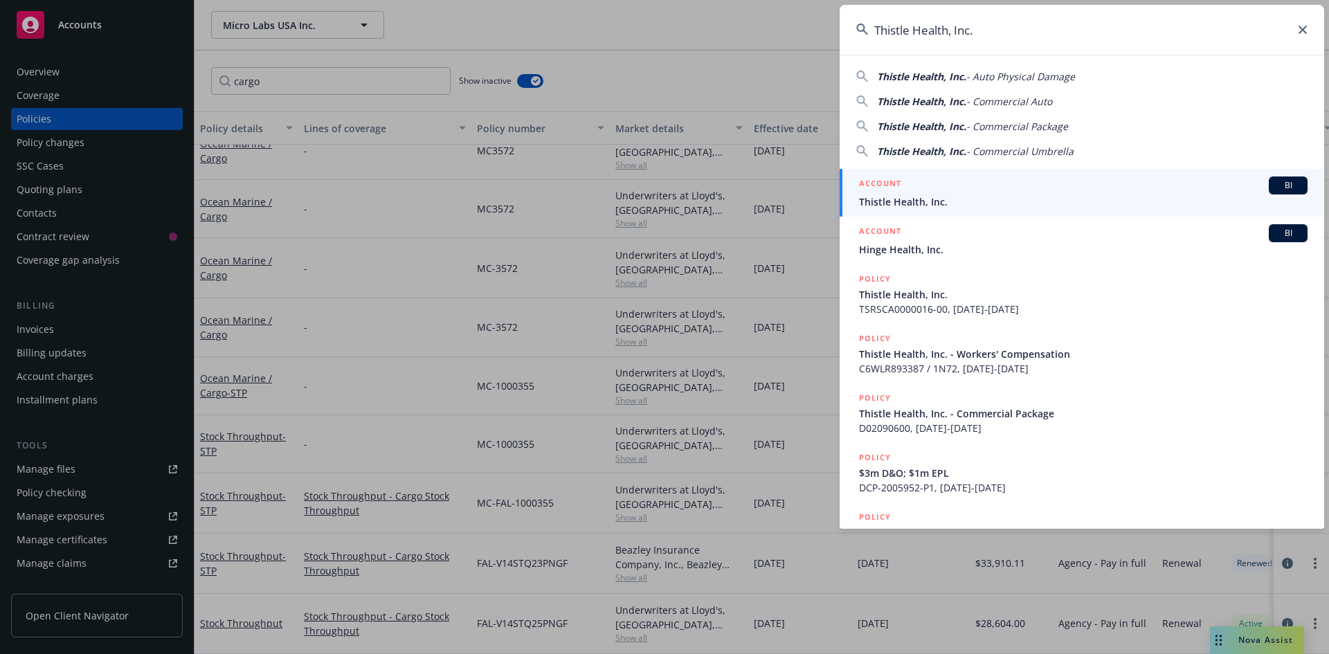 The image size is (1329, 654). What do you see at coordinates (1009, 101) in the screenshot?
I see `span: - Commercial Auto` at bounding box center [1009, 101].